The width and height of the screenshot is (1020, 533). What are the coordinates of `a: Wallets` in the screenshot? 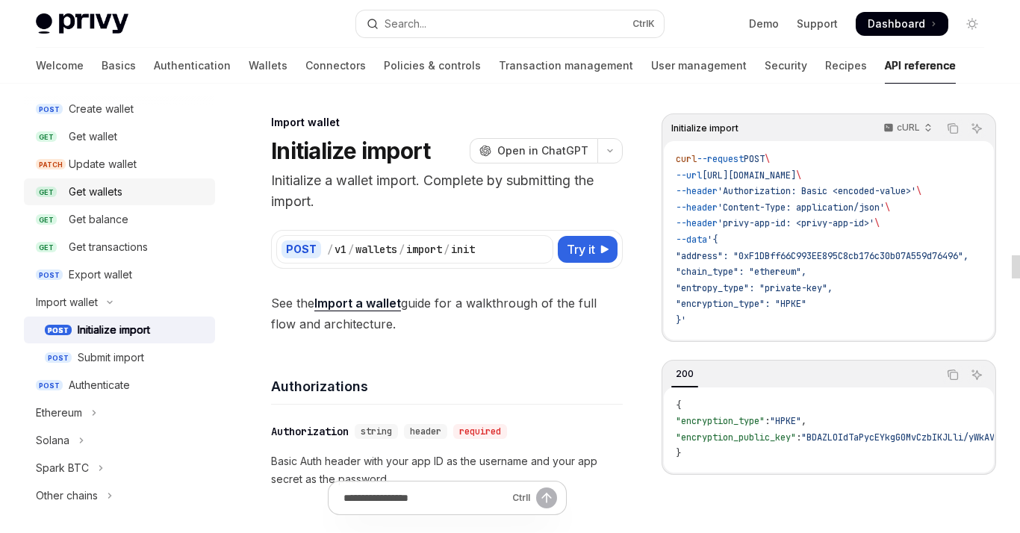 It's located at (268, 66).